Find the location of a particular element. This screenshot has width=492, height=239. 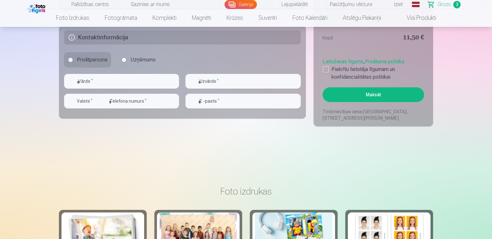

span: Grozs is located at coordinates (444, 4).